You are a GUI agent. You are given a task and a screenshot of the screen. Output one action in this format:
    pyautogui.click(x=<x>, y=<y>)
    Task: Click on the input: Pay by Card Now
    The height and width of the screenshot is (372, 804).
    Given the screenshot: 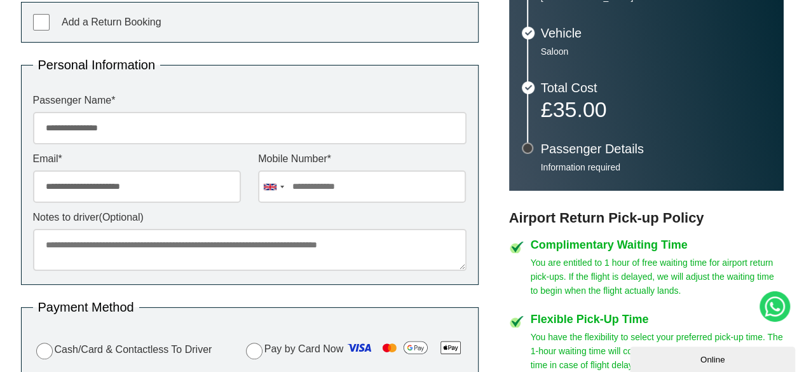 What is the action you would take?
    pyautogui.click(x=254, y=351)
    